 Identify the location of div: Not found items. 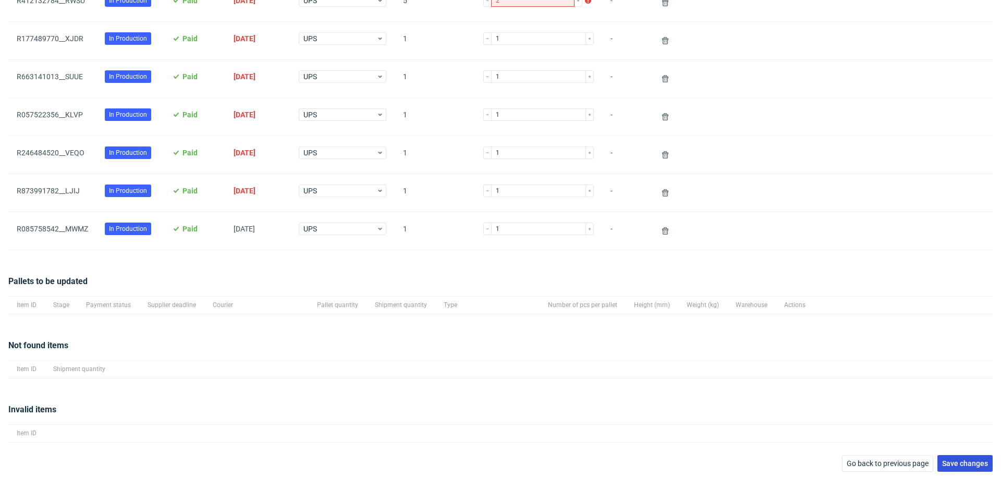
(501, 350).